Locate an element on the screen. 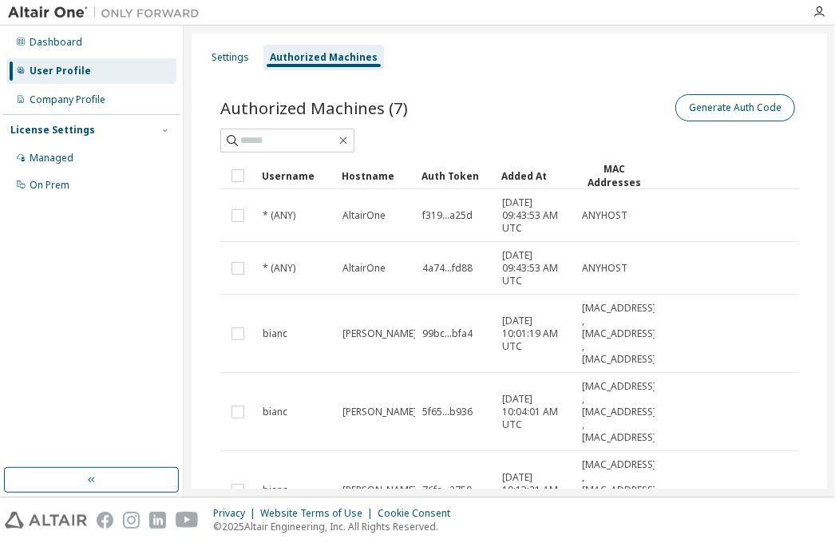  div: Privacy is located at coordinates (236, 513).